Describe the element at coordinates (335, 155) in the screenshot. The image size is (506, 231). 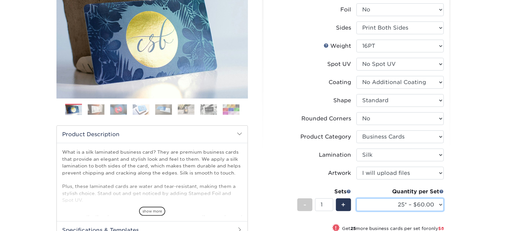
I see `div: Lamination` at that location.